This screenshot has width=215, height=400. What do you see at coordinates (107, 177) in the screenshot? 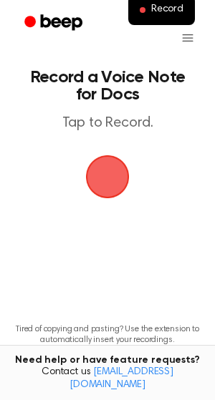
I see `button: Beep Logo` at bounding box center [107, 177].